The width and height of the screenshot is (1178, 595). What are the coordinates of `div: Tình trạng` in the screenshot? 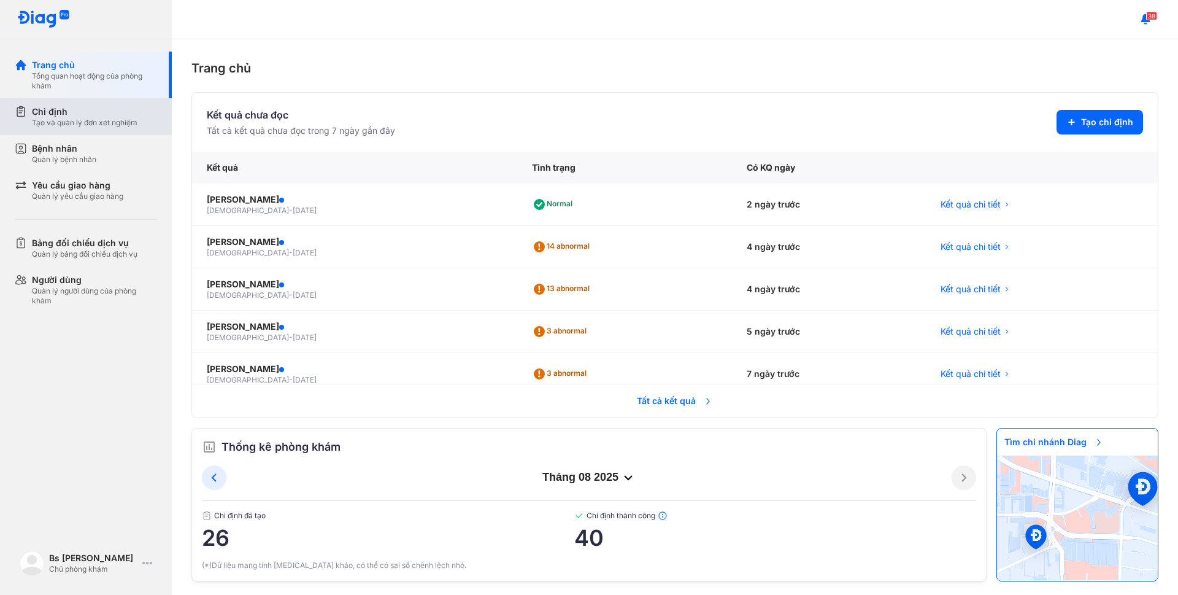 It's located at (625, 168).